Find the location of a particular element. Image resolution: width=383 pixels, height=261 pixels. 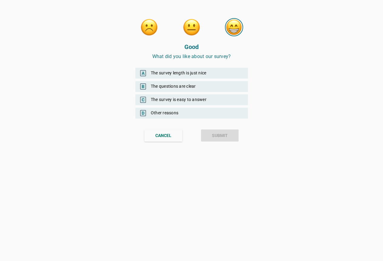

span: A is located at coordinates (143, 73).